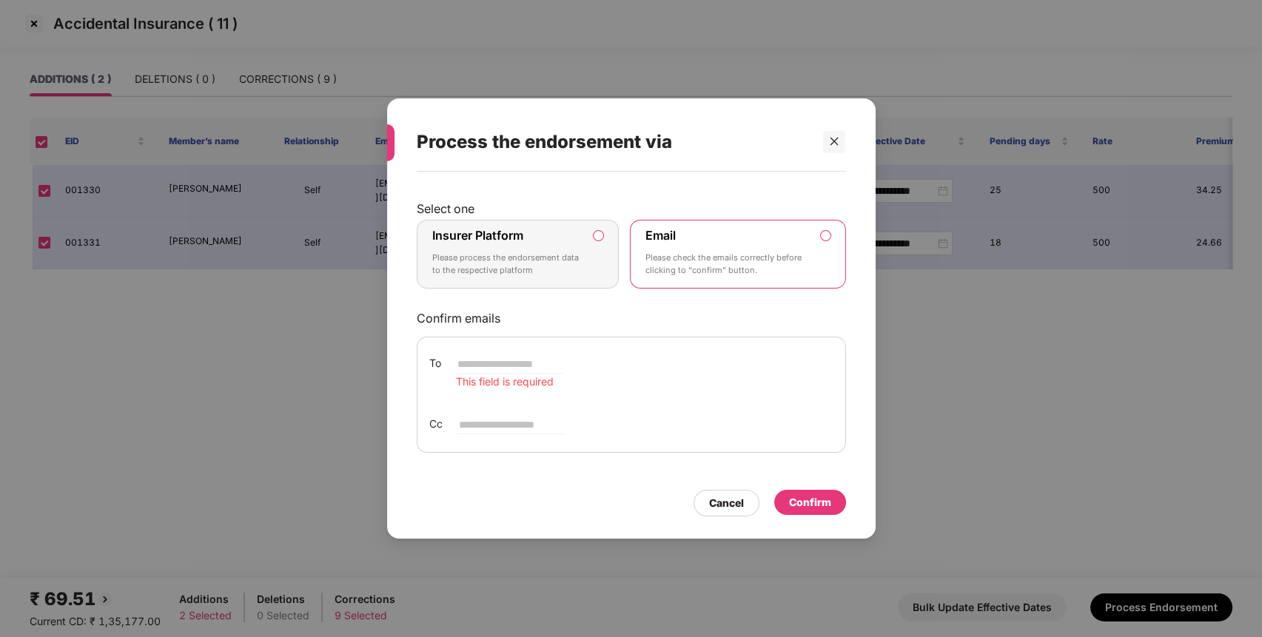 The height and width of the screenshot is (637, 1262). Describe the element at coordinates (660, 235) in the screenshot. I see `label: Email` at that location.